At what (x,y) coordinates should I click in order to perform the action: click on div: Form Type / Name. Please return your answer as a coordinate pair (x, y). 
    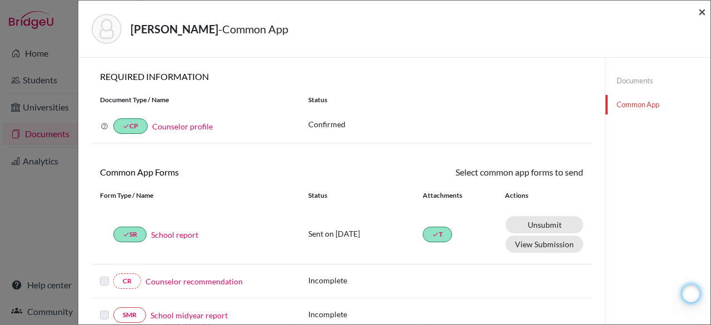
    Looking at the image, I should click on (195, 195).